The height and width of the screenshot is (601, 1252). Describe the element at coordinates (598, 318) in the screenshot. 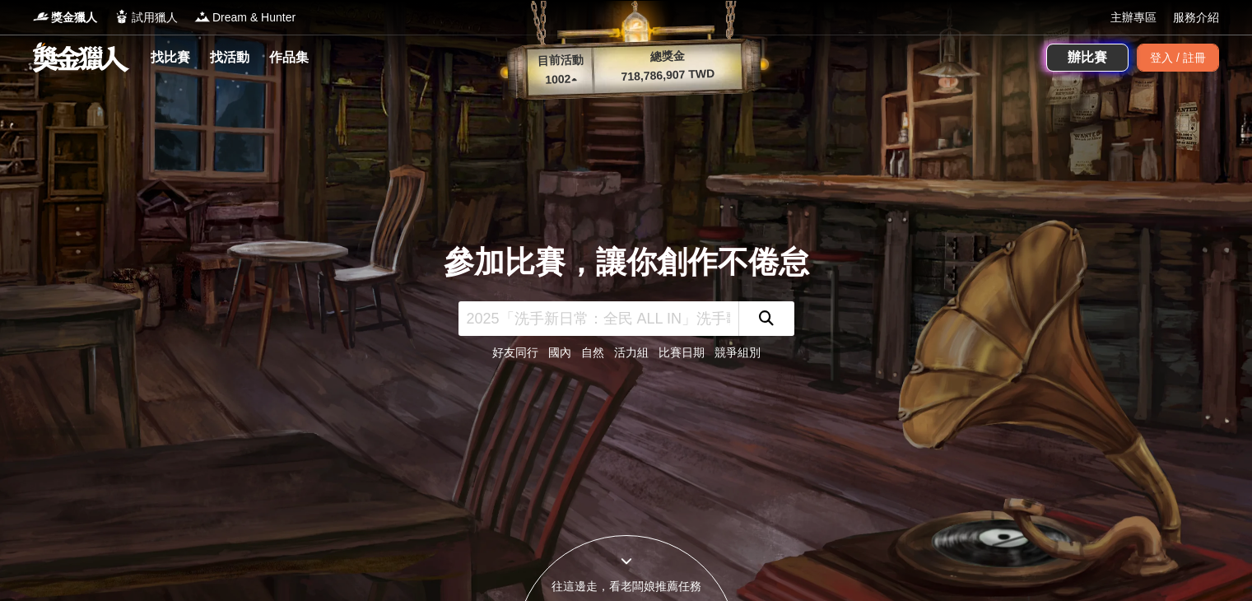

I see `input: 2025「洗手新日常：全民 ALL IN」洗手歌全台徵選` at that location.